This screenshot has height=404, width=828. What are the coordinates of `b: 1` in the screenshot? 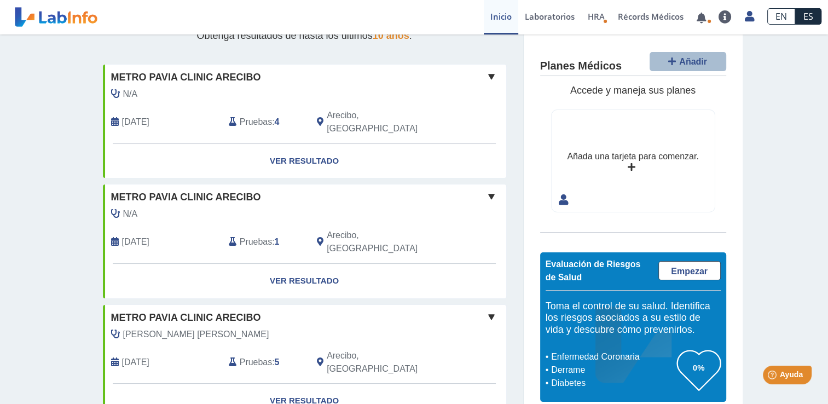 It's located at (277, 241).